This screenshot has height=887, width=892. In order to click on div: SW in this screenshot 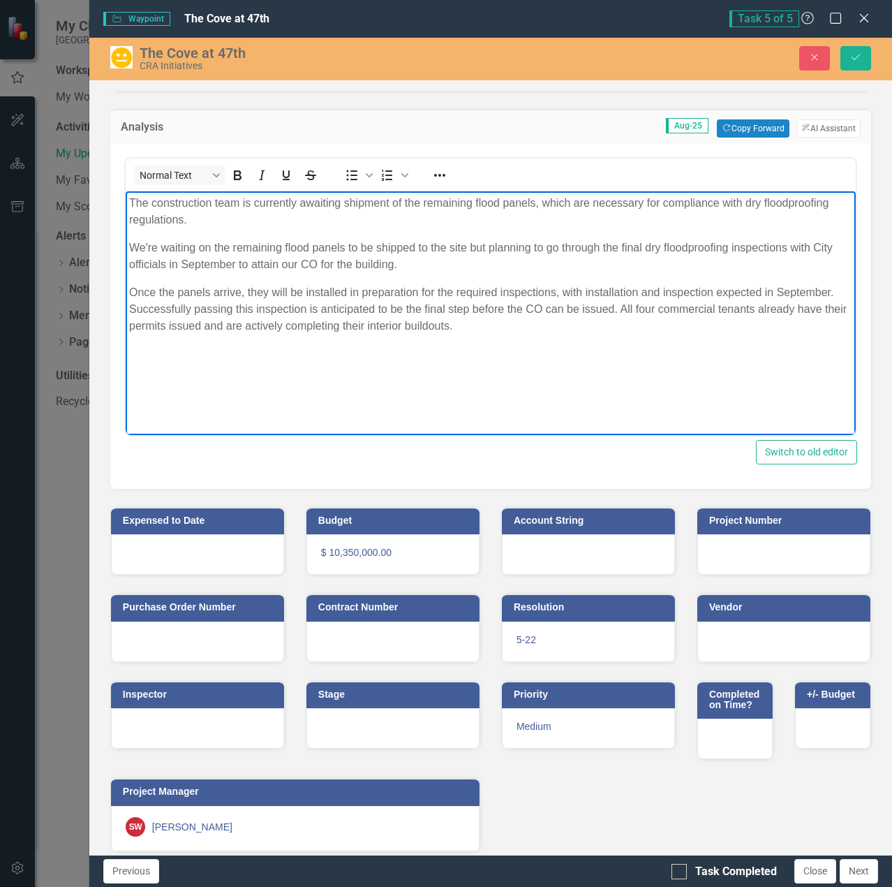, I will do `click(135, 827)`.